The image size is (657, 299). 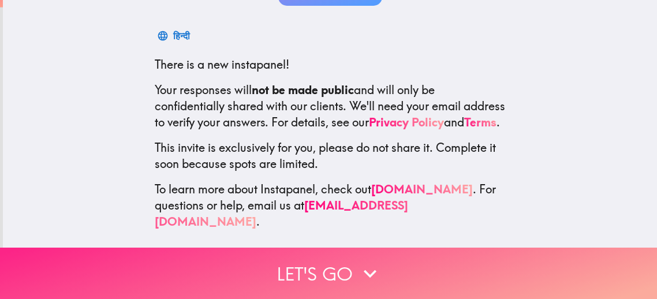 I want to click on a: Privacy Policy, so click(x=406, y=122).